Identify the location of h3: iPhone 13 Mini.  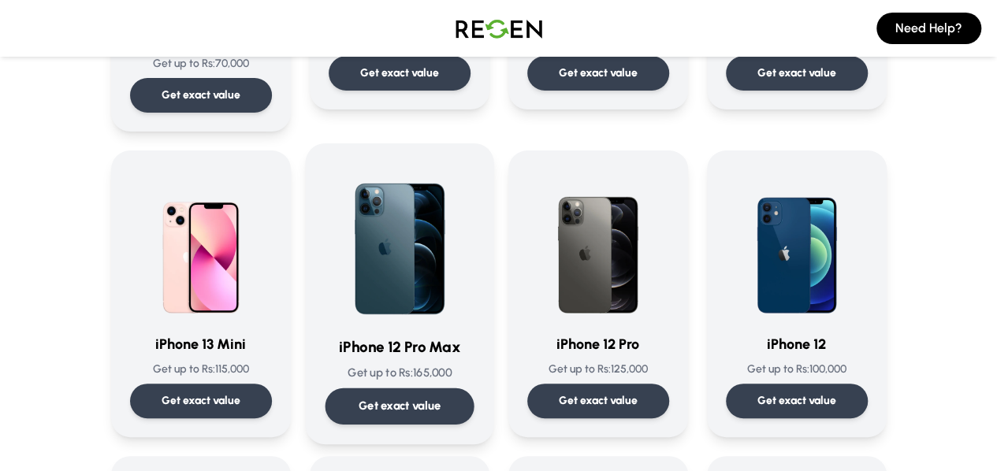
(201, 344).